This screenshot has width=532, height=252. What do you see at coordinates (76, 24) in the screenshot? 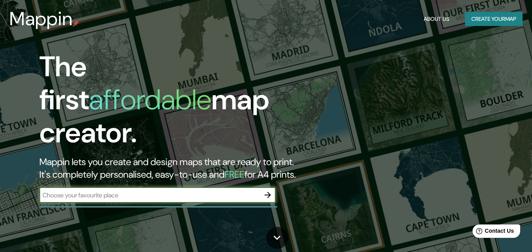
I see `img: mappin-pin` at bounding box center [76, 24].